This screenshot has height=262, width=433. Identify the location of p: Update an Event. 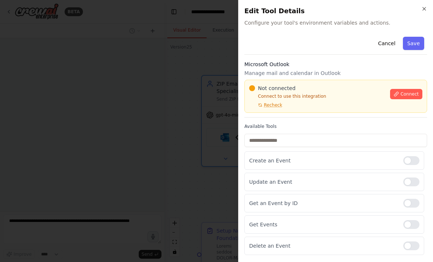
(323, 182).